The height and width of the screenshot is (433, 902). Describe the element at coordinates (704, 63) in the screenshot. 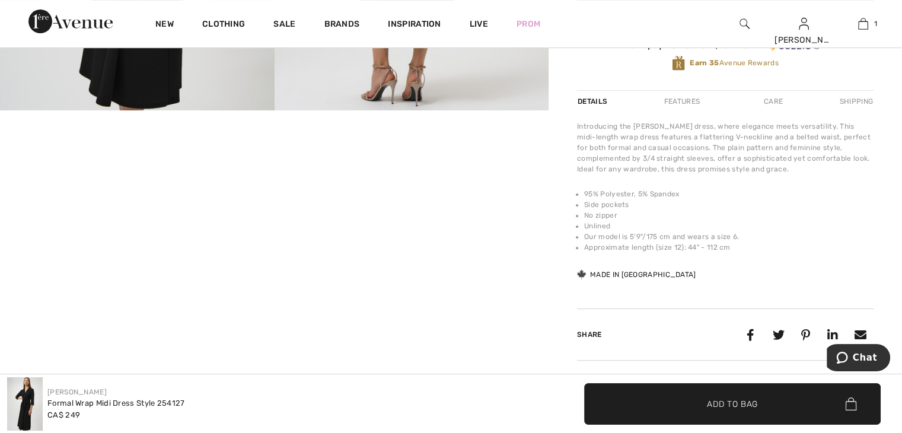

I see `strong: Earn 35` at that location.